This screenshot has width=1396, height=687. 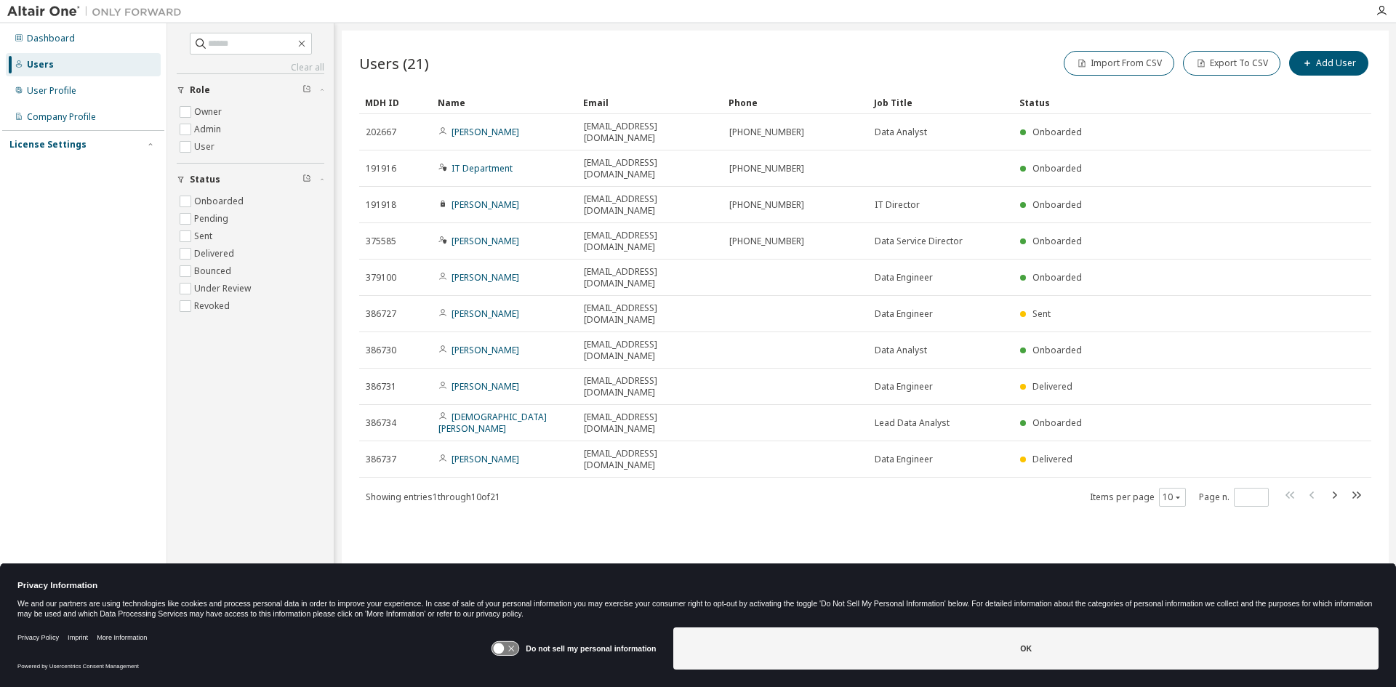 What do you see at coordinates (205, 180) in the screenshot?
I see `span: Status` at bounding box center [205, 180].